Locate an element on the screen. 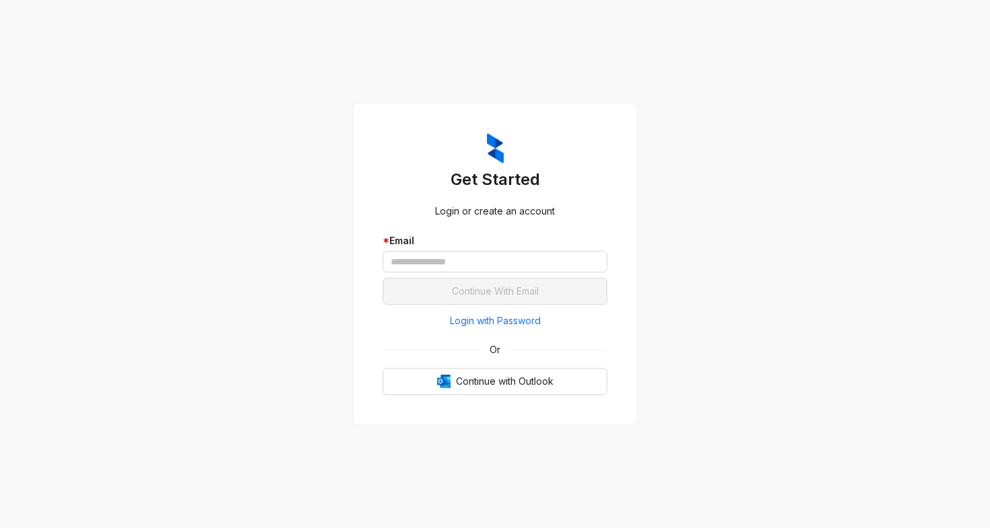  span: Continue with Outlook is located at coordinates (505, 381).